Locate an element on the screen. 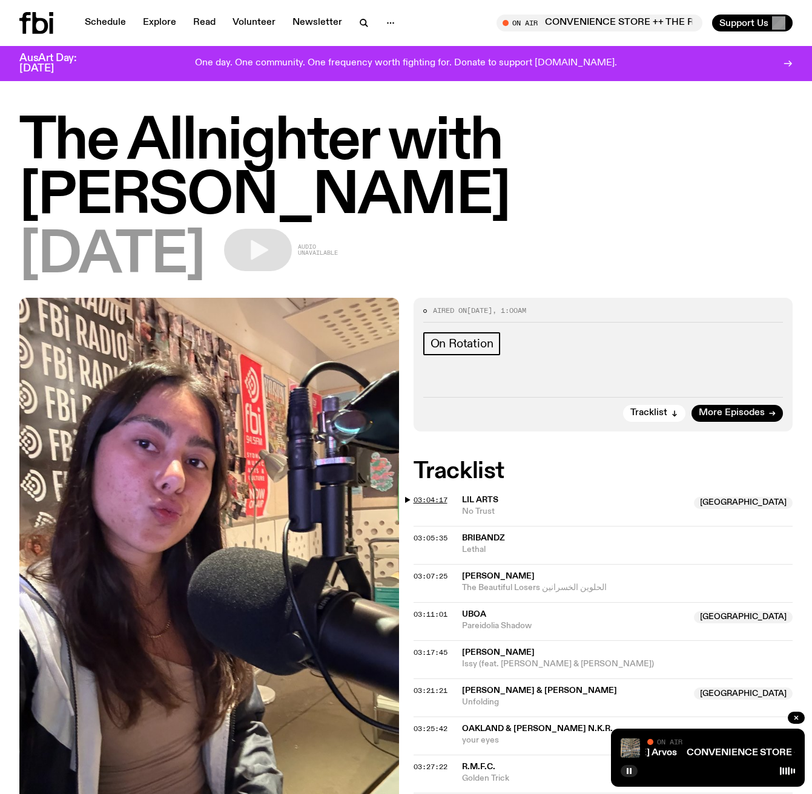  span: Support Us is located at coordinates (743, 23).